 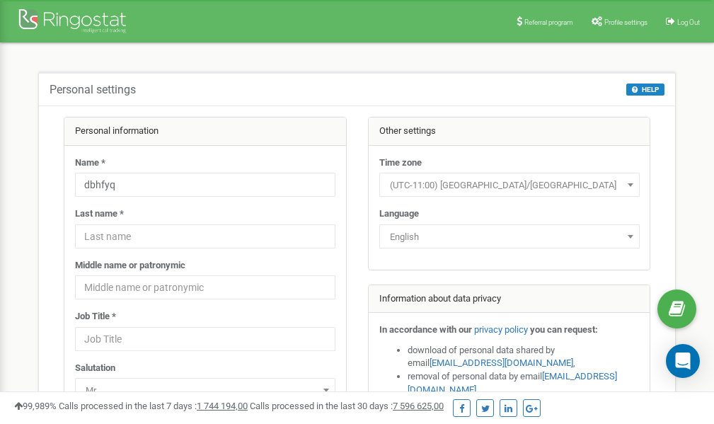 I want to click on a: privacy policy, so click(x=501, y=329).